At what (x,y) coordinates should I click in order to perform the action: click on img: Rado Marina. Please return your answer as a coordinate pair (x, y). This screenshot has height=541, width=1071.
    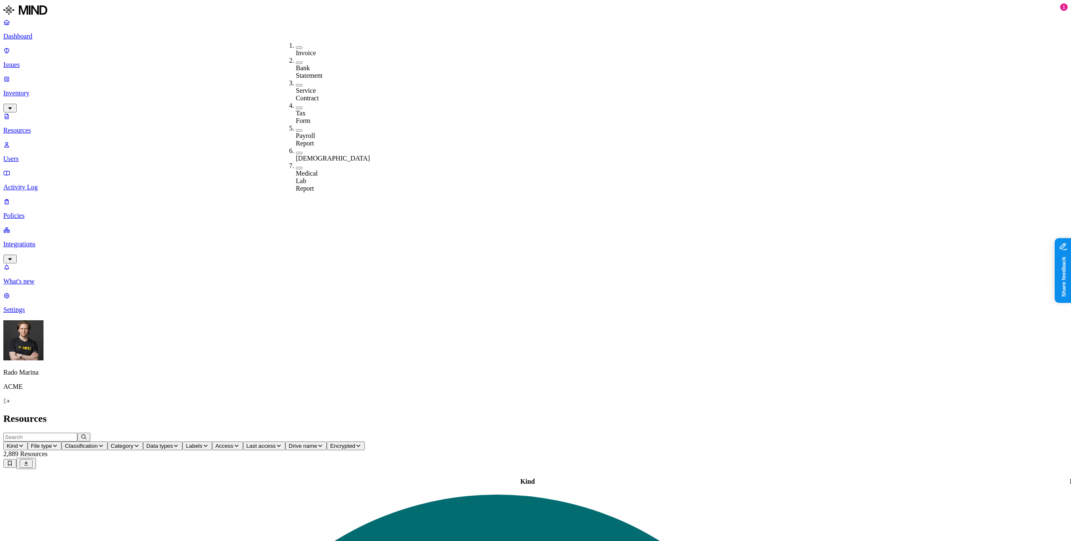
    Looking at the image, I should click on (23, 340).